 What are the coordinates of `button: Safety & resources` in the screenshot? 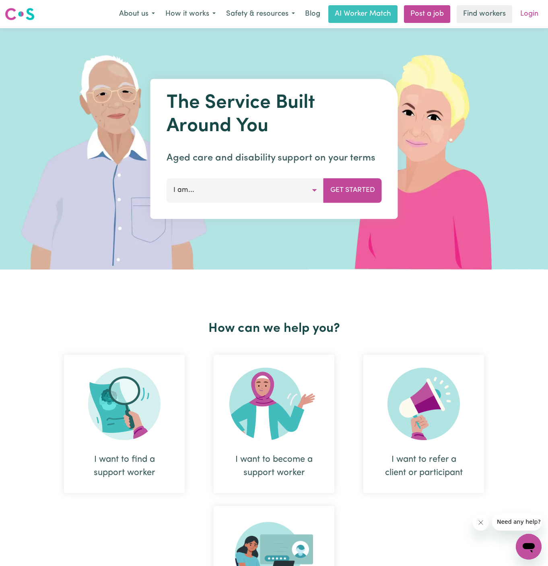 It's located at (260, 14).